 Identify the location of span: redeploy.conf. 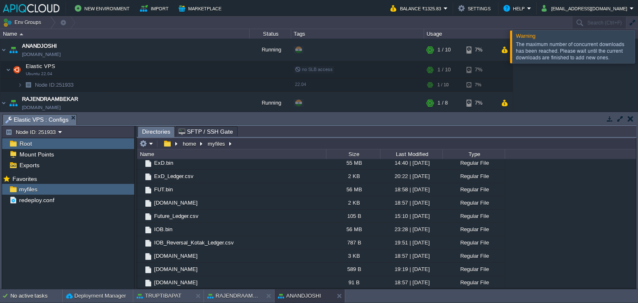
(37, 200).